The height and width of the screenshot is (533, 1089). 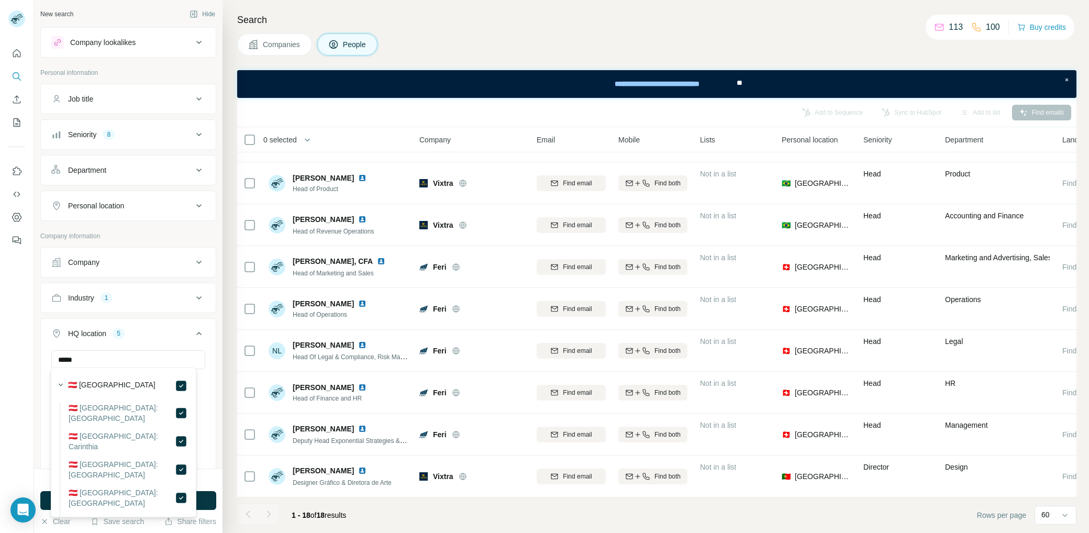 I want to click on div: Industry, so click(x=81, y=298).